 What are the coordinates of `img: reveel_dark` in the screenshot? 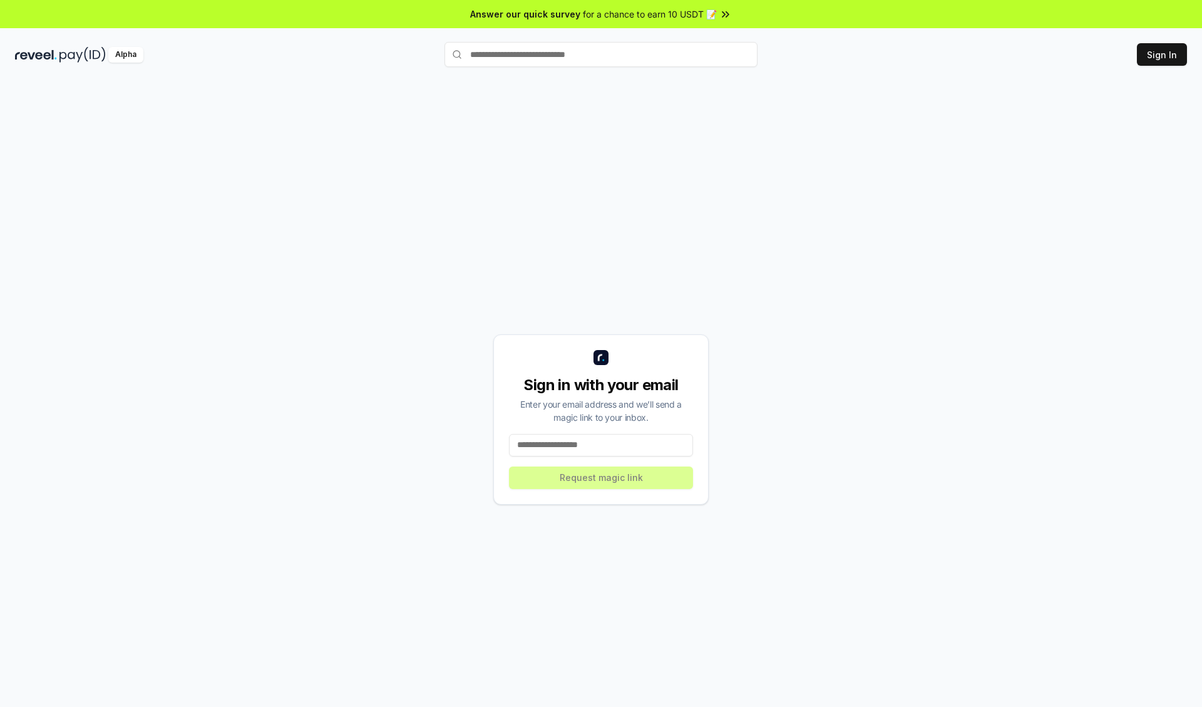 It's located at (36, 54).